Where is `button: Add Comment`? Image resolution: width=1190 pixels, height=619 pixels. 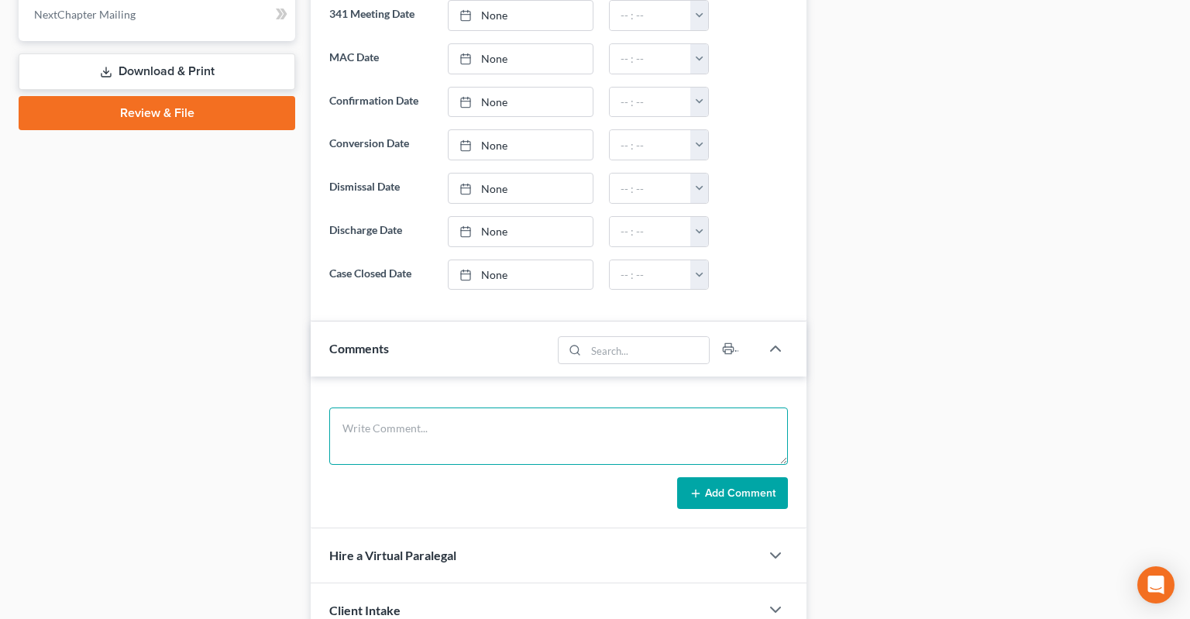
button: Add Comment is located at coordinates (732, 493).